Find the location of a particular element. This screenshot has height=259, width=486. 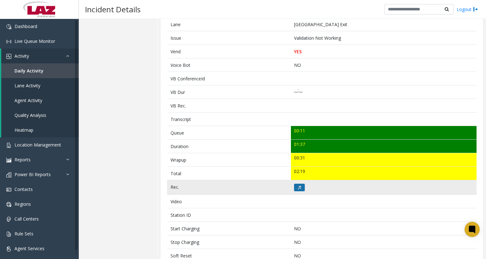

a: Quality Analysis is located at coordinates (40, 115).